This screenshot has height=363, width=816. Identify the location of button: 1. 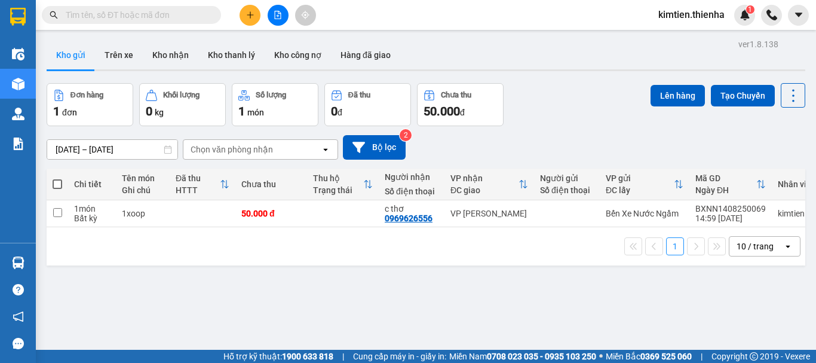
(675, 246).